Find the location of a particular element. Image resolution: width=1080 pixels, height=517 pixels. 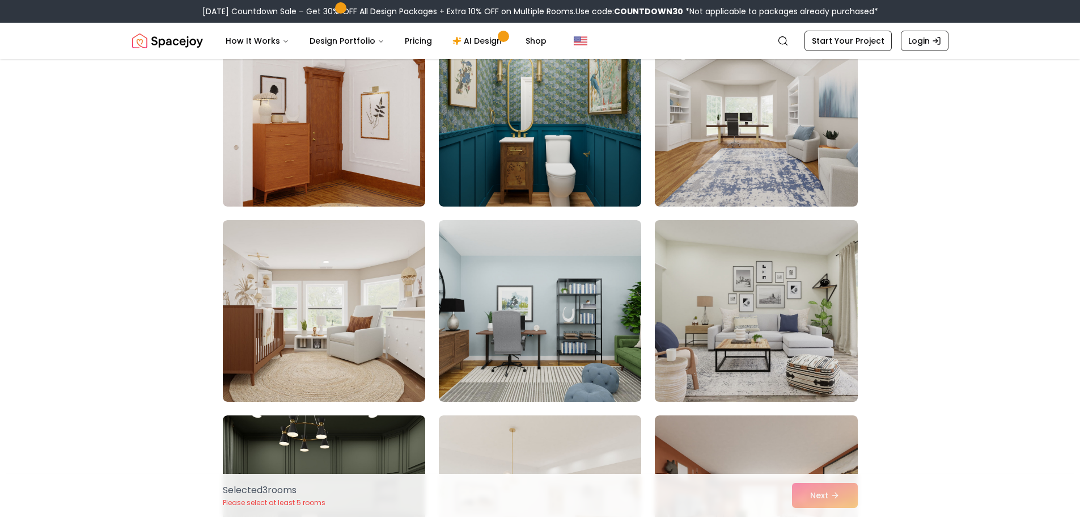

span: Use code: is located at coordinates (629, 11).